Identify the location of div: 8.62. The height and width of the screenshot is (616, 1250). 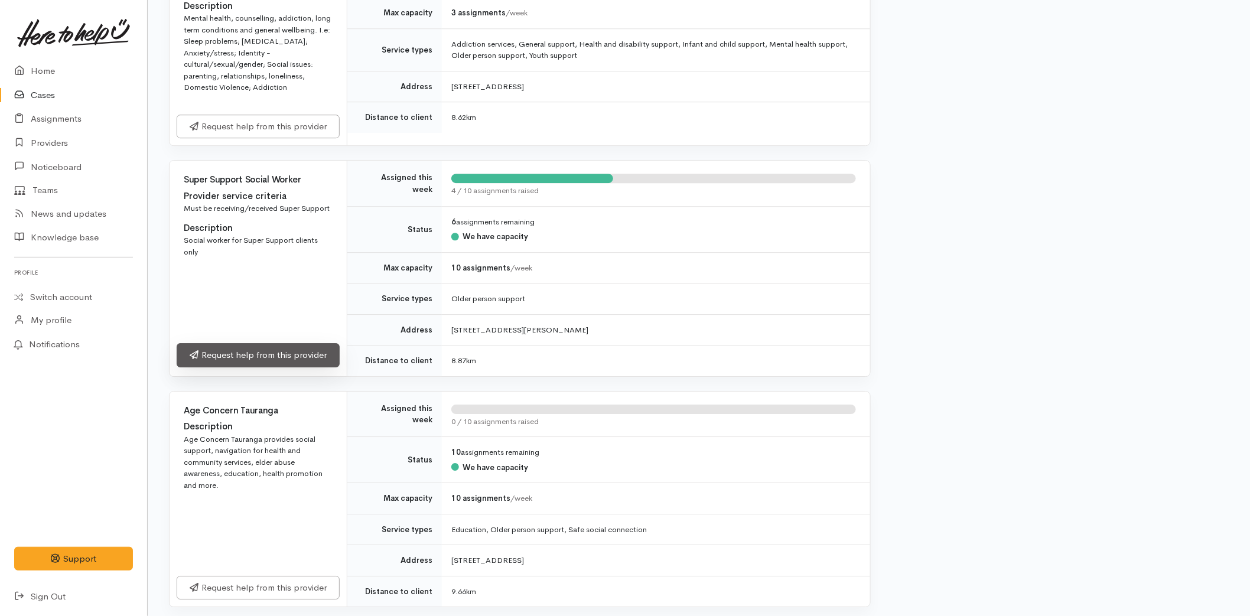
(653, 118).